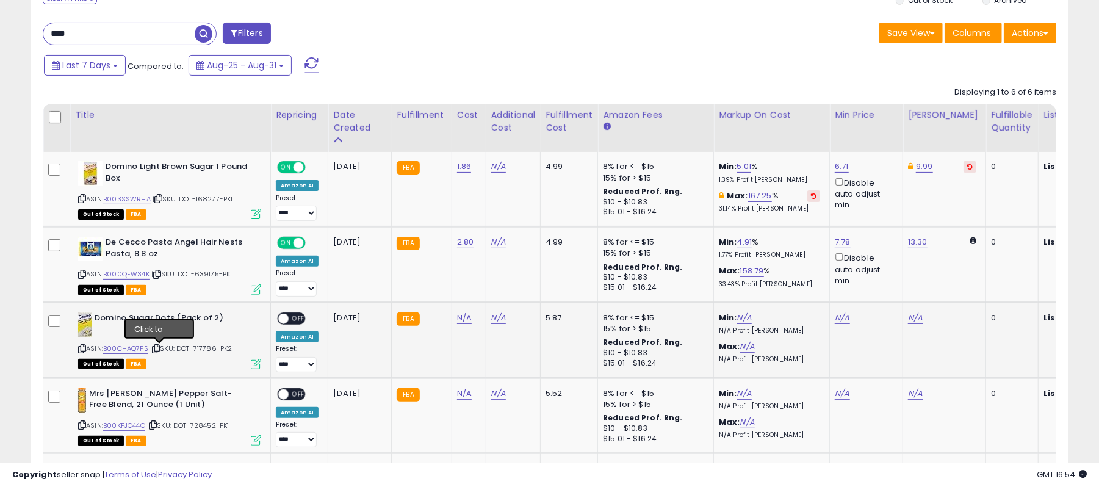  What do you see at coordinates (771, 115) in the screenshot?
I see `div: Markup on Cost` at bounding box center [771, 115].